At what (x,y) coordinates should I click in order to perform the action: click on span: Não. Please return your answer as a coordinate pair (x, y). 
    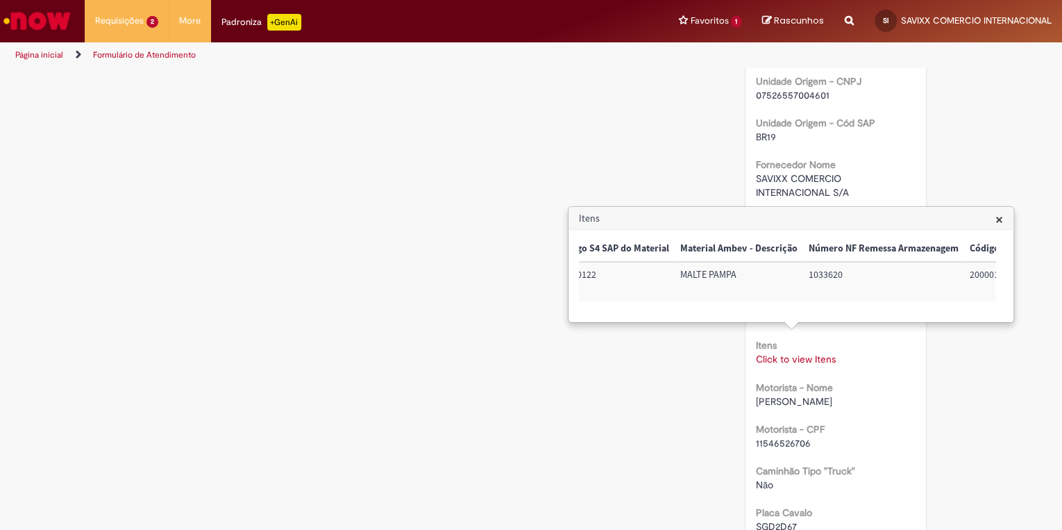
    Looking at the image, I should click on (764, 484).